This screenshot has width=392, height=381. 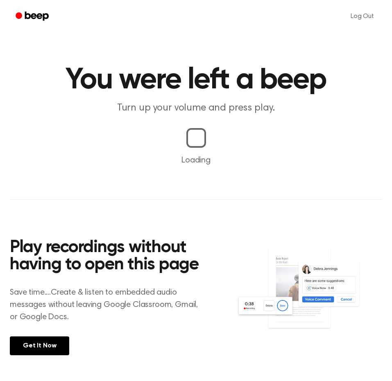 I want to click on img: Voice Comments on Docs and Recording Widget, so click(x=309, y=296).